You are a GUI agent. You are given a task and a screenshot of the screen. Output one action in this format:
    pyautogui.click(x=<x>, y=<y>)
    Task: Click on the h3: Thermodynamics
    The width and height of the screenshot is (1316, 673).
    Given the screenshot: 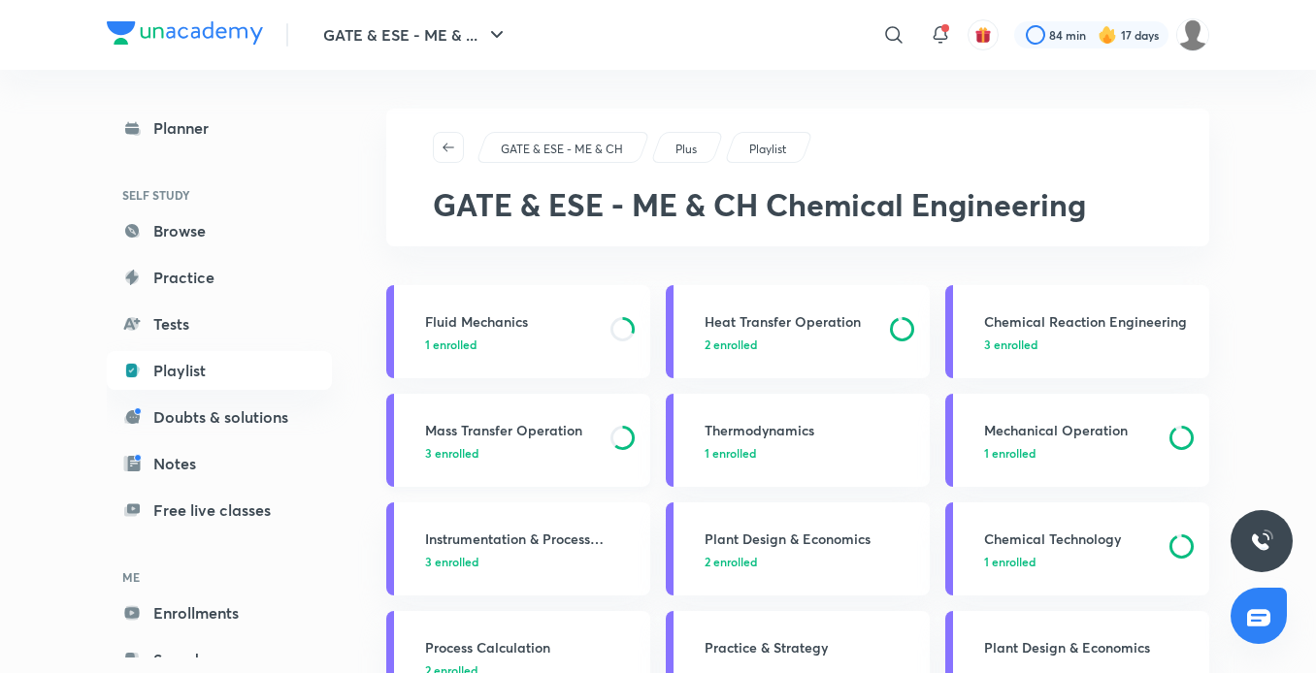 What is the action you would take?
    pyautogui.click(x=811, y=430)
    